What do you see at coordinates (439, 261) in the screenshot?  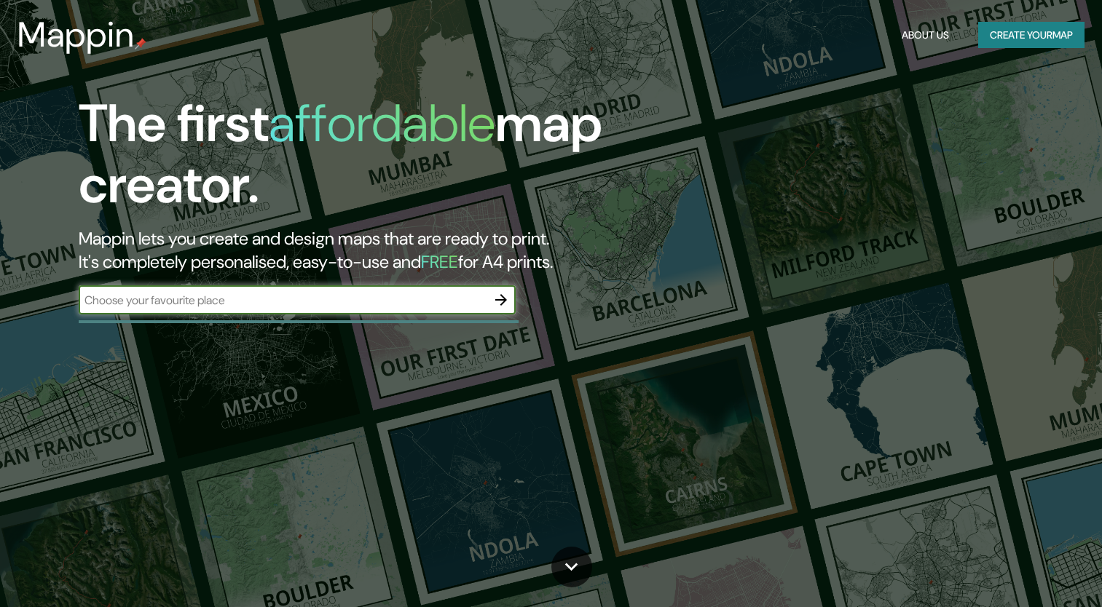 I see `h5: FREE` at bounding box center [439, 261].